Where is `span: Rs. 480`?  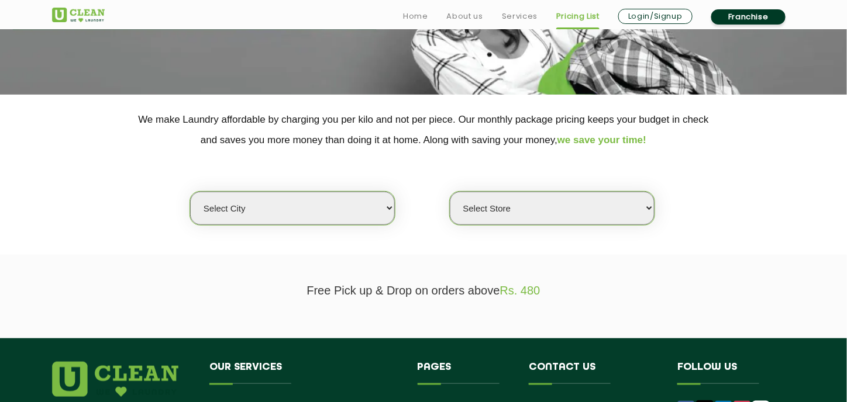 span: Rs. 480 is located at coordinates (520, 291).